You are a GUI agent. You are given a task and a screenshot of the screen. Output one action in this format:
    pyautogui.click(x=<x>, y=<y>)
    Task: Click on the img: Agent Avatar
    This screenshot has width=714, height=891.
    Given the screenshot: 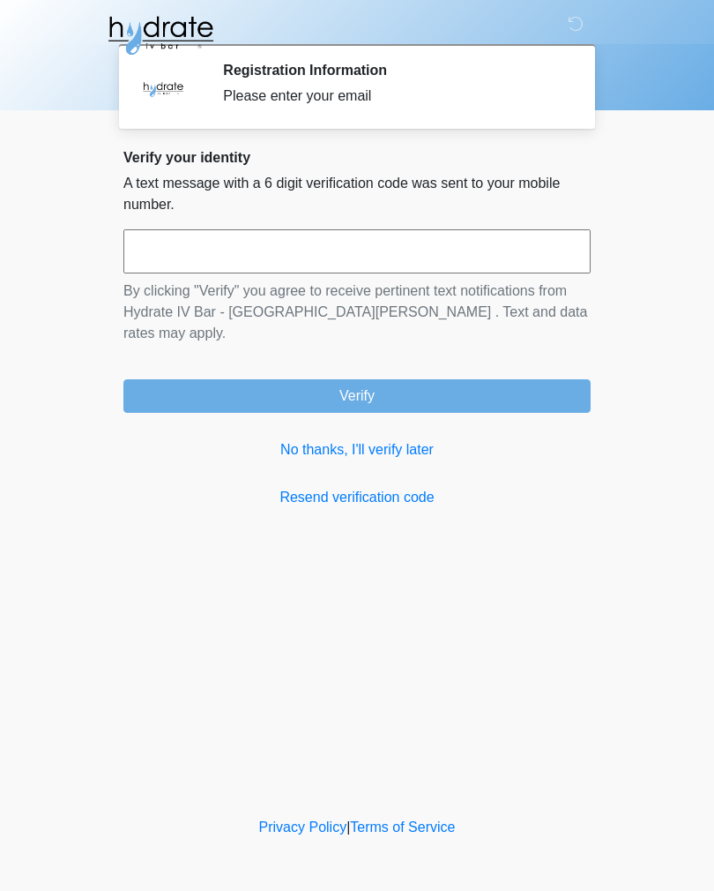 What is the action you would take?
    pyautogui.click(x=163, y=88)
    